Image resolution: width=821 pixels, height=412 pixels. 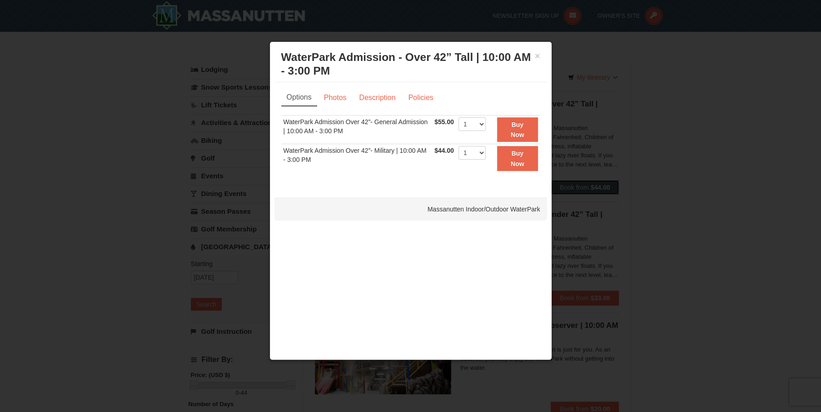 What do you see at coordinates (411, 64) in the screenshot?
I see `h3: WaterPark Admission - Over 42” Tall | 10:00 AM - 3:00 PM` at bounding box center [411, 64].